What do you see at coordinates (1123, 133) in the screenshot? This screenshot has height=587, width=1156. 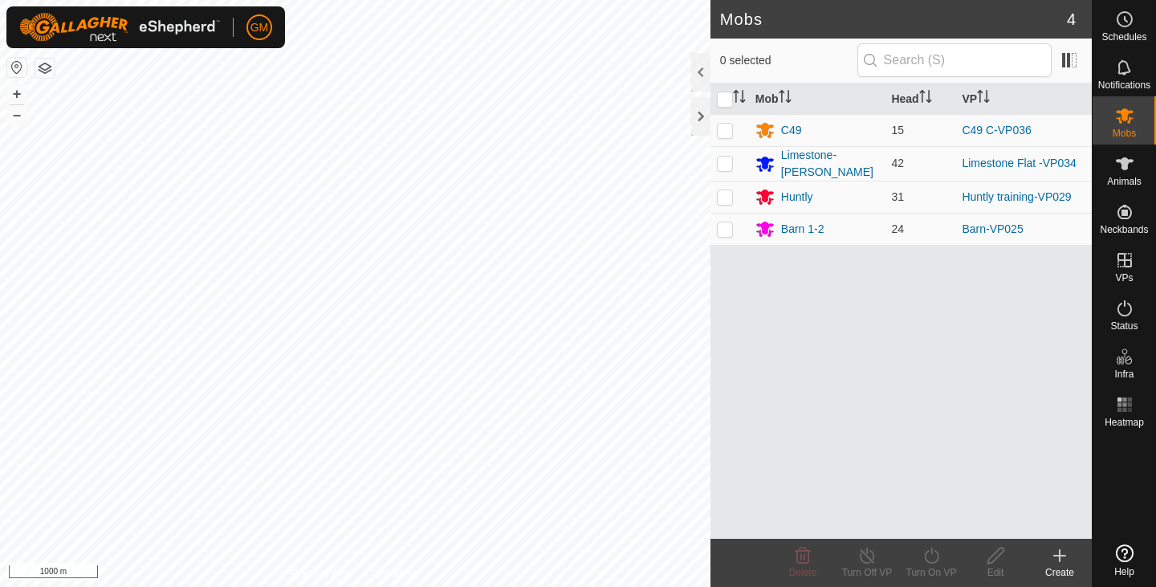 I see `span: Mobs` at bounding box center [1123, 133].